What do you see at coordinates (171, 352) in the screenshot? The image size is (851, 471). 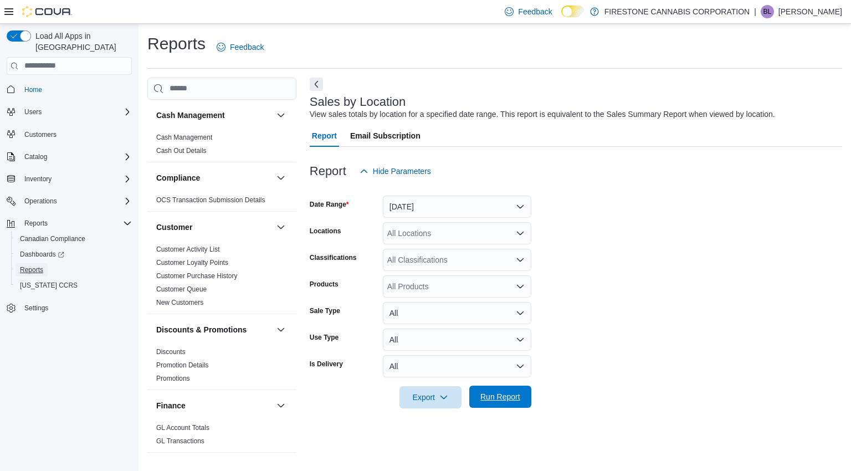 I see `span: Discounts` at bounding box center [171, 352].